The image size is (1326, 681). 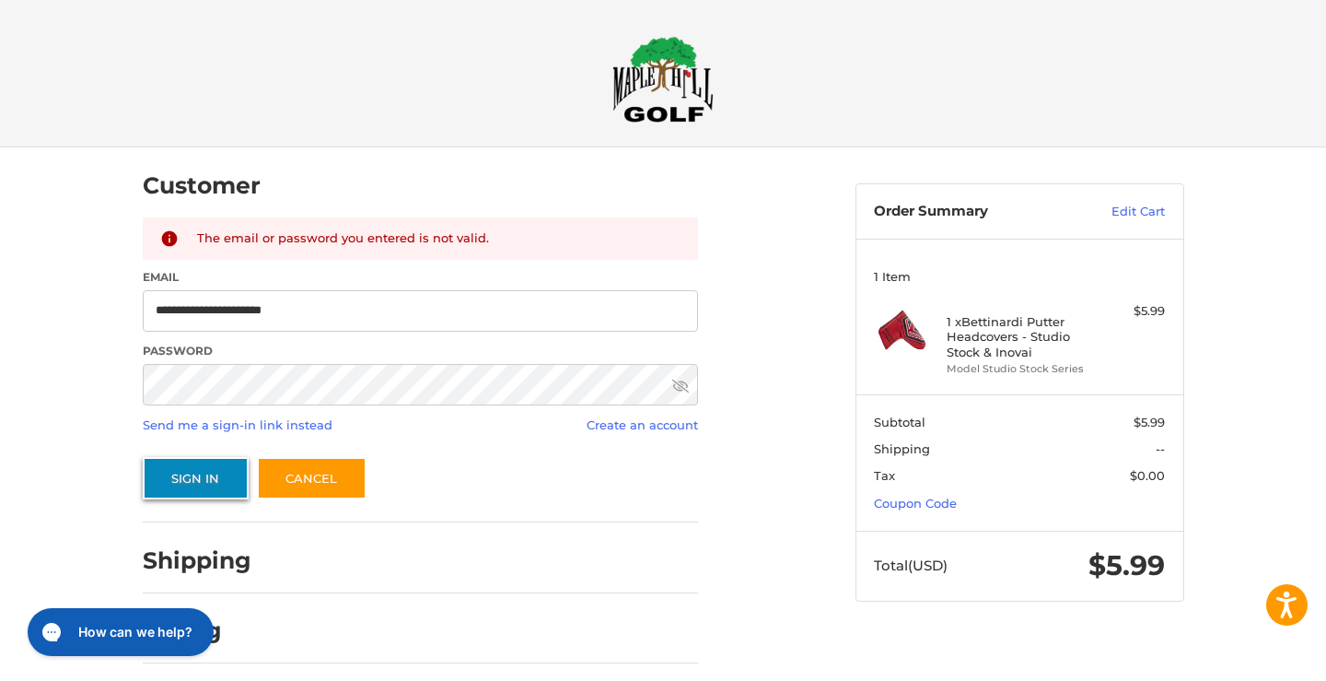 I want to click on a: Cancel, so click(x=311, y=478).